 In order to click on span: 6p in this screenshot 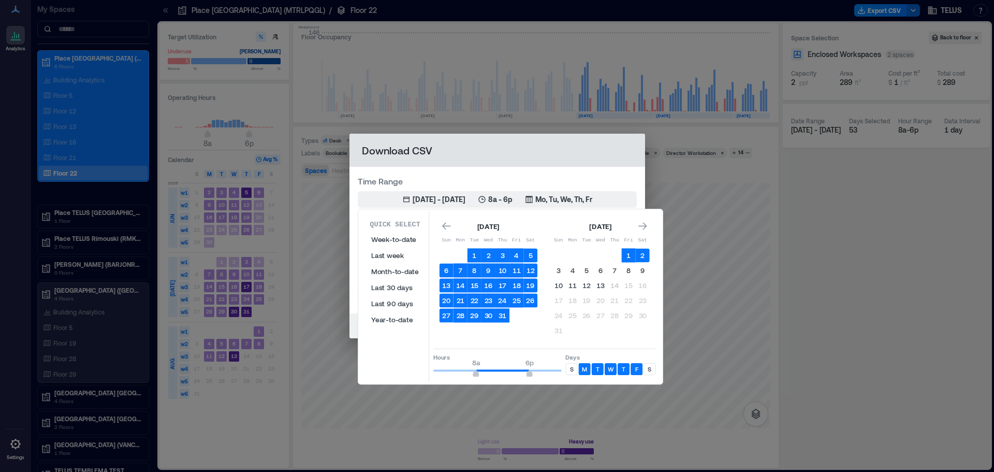, I will do `click(530, 362)`.